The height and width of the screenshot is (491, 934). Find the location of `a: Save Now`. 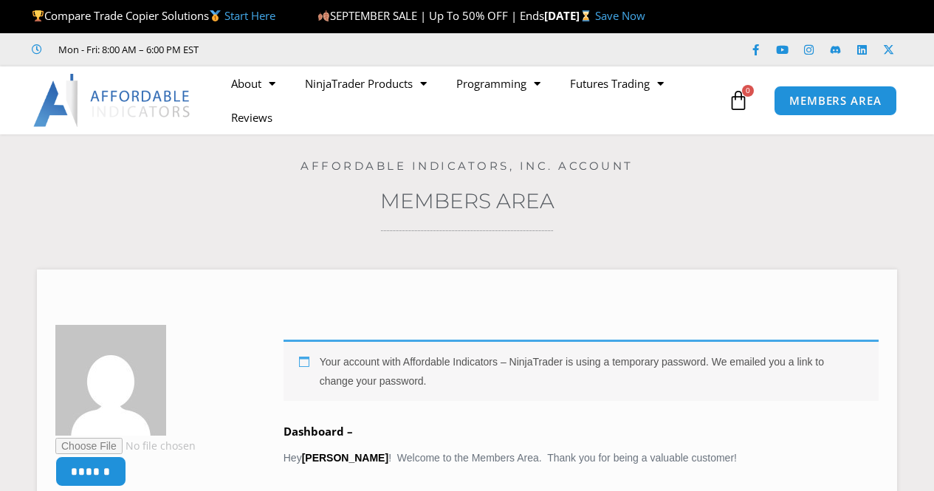

a: Save Now is located at coordinates (620, 16).